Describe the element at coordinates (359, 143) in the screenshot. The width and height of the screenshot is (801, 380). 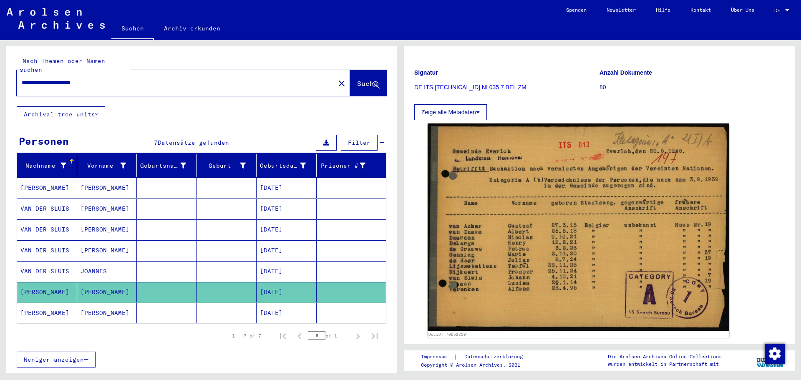
I see `span: Filter` at that location.